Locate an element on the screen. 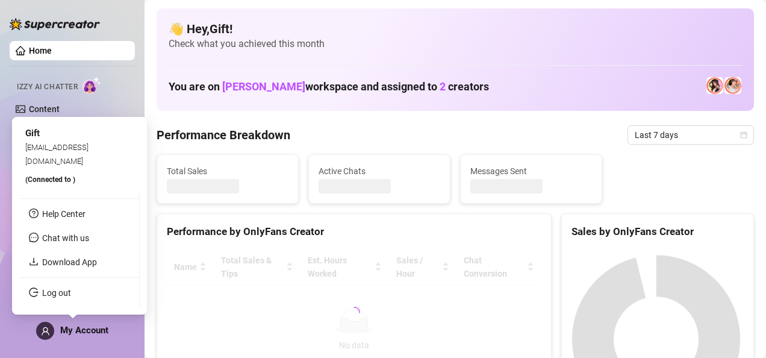  li: Log out is located at coordinates (79, 293).